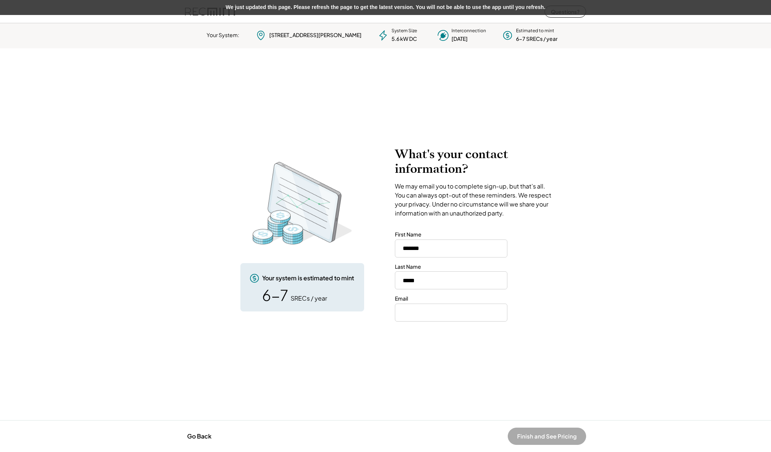 Image resolution: width=771 pixels, height=452 pixels. I want to click on div: Last Name, so click(408, 267).